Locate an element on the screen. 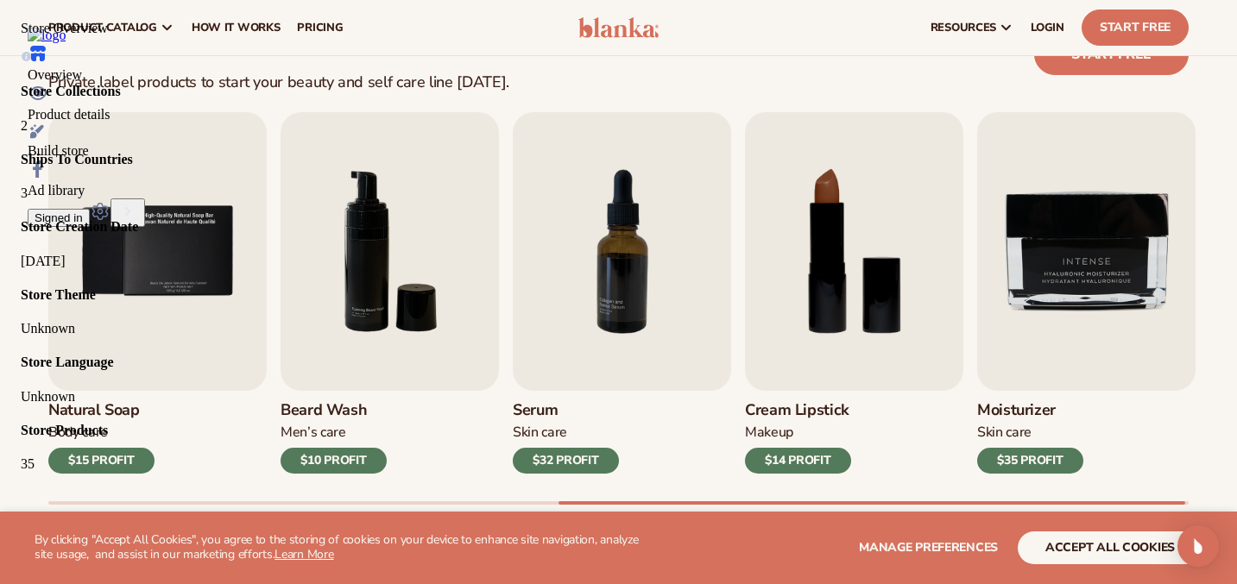 This screenshot has width=1237, height=584. span: LOGIN is located at coordinates (1047, 28).